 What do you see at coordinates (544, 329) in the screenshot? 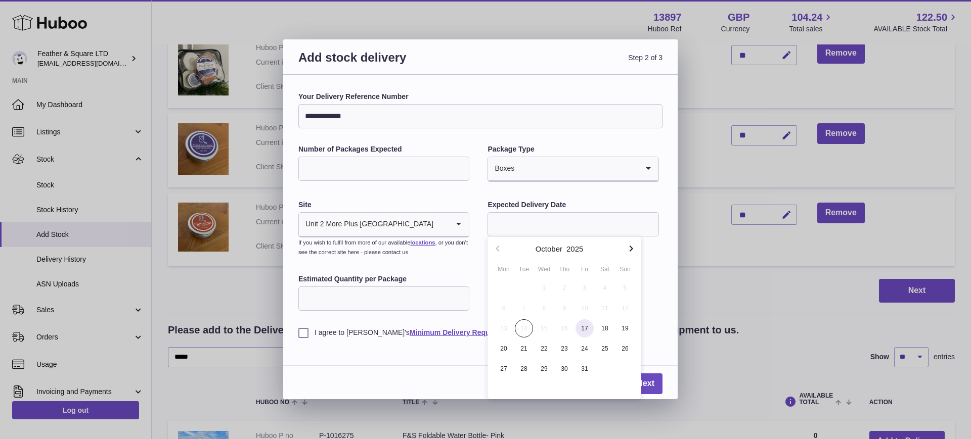
I see `span: 15` at bounding box center [544, 329].